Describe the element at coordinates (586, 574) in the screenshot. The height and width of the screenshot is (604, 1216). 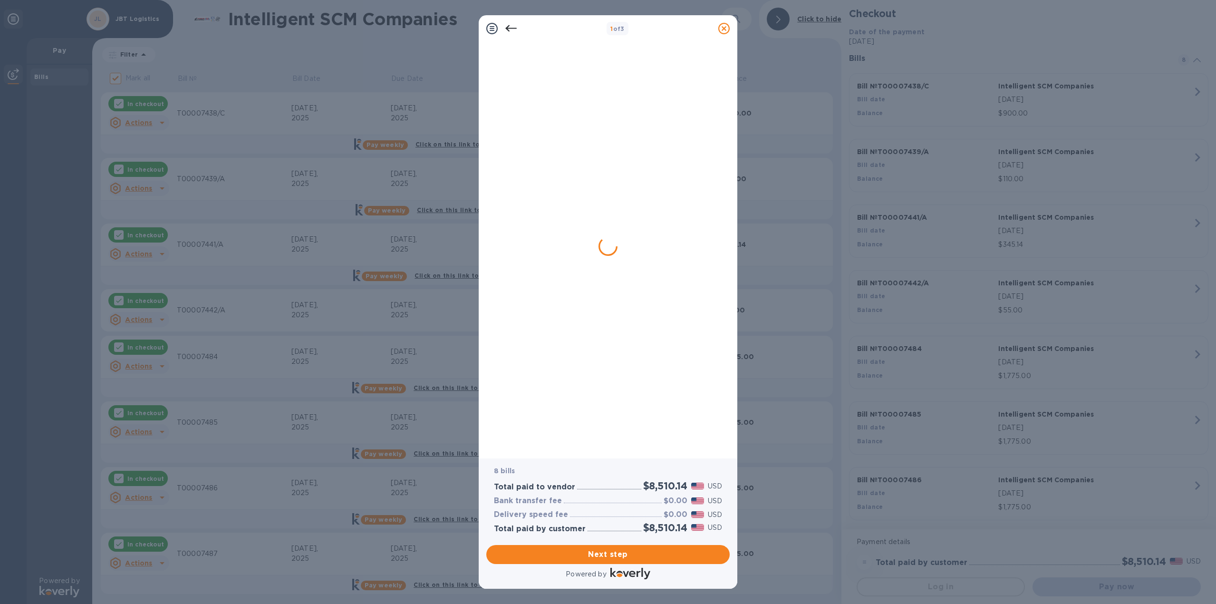
I see `p: Powered by` at that location.